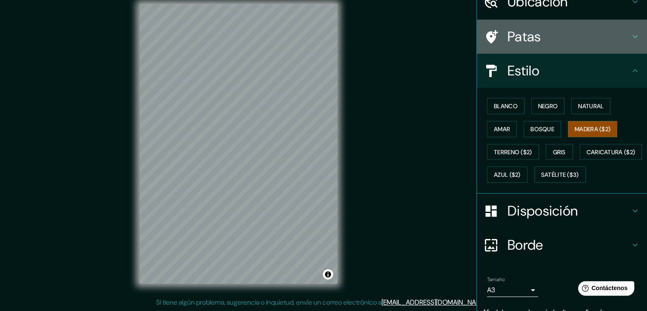 The image size is (647, 311). Describe the element at coordinates (507, 175) in the screenshot. I see `button: Azul ($2)` at that location.